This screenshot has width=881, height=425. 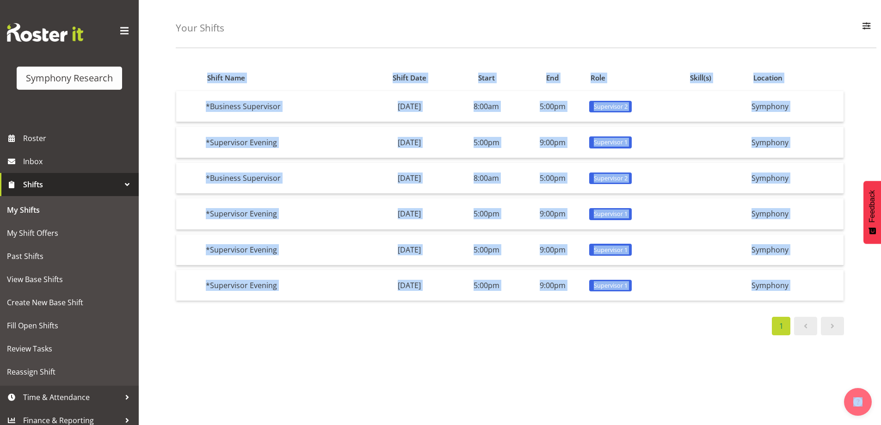 I want to click on img: help-xxl-2.png, so click(x=857, y=402).